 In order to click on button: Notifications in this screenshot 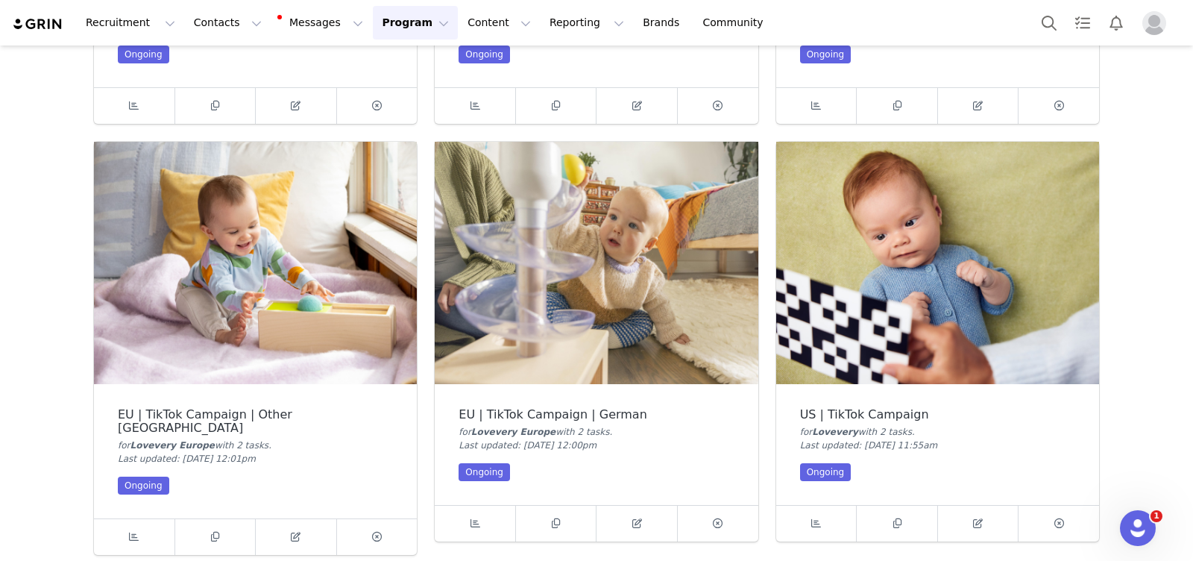, I will do `click(1116, 22)`.